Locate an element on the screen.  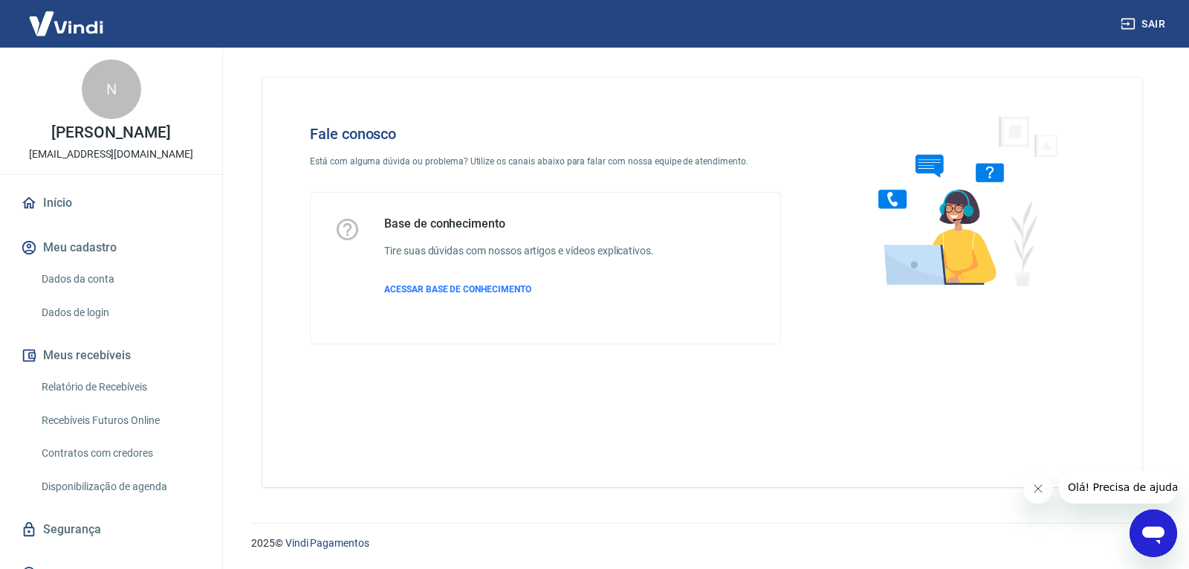
a: Disponibilização de agenda is located at coordinates (120, 486).